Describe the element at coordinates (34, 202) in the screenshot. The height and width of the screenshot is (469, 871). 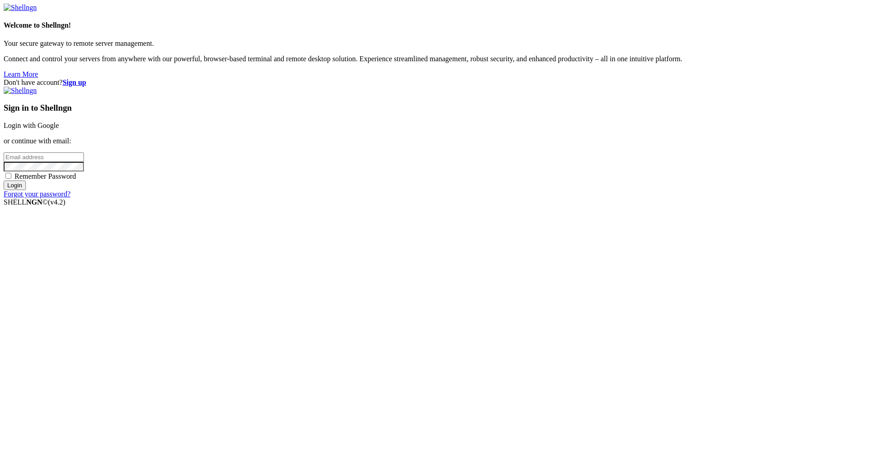
I see `span: SHELL ©` at that location.